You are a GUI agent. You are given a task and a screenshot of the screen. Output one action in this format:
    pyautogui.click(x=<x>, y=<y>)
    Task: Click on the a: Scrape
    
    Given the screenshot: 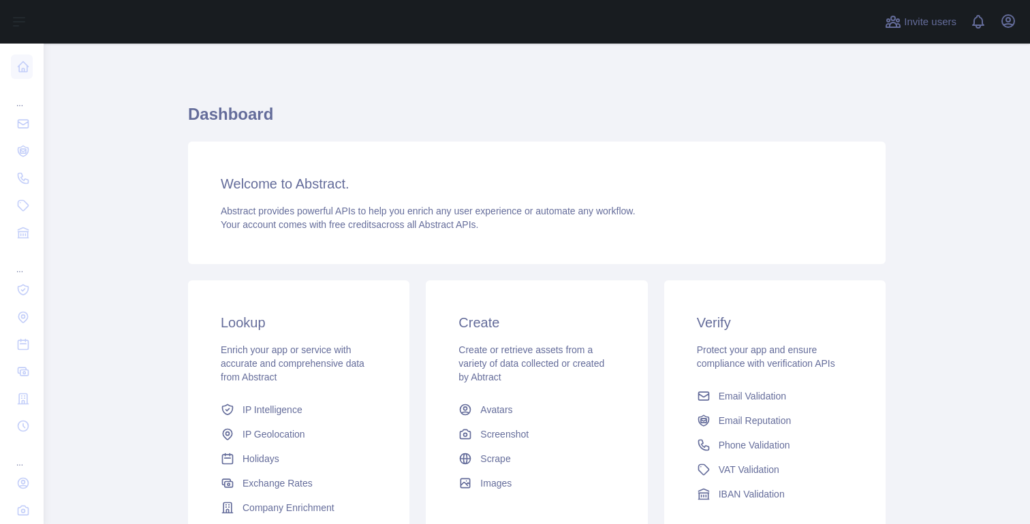 What is the action you would take?
    pyautogui.click(x=536, y=459)
    